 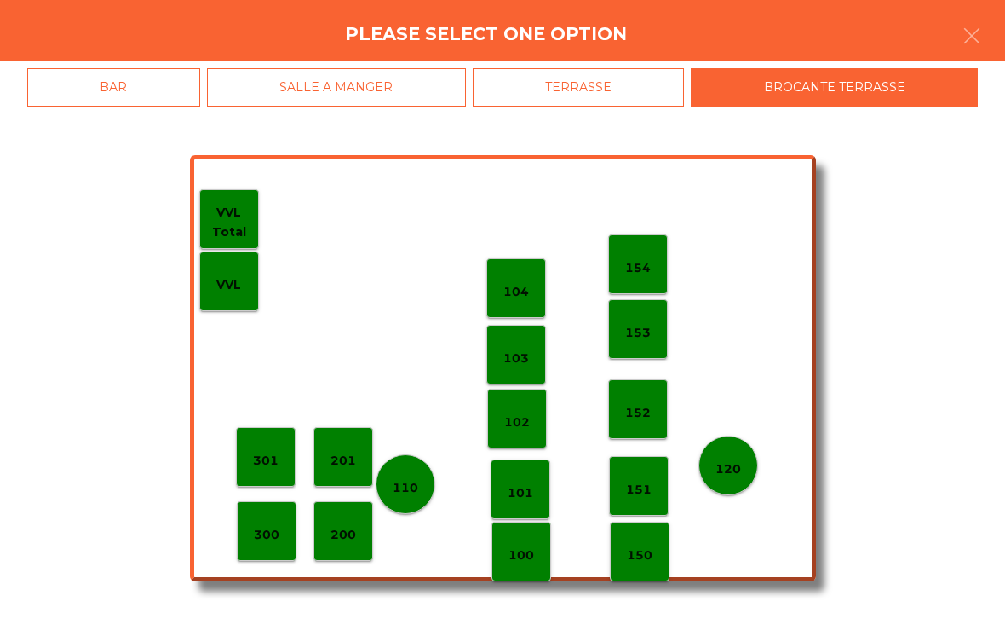 What do you see at coordinates (266, 460) in the screenshot?
I see `p: 301` at bounding box center [266, 460].